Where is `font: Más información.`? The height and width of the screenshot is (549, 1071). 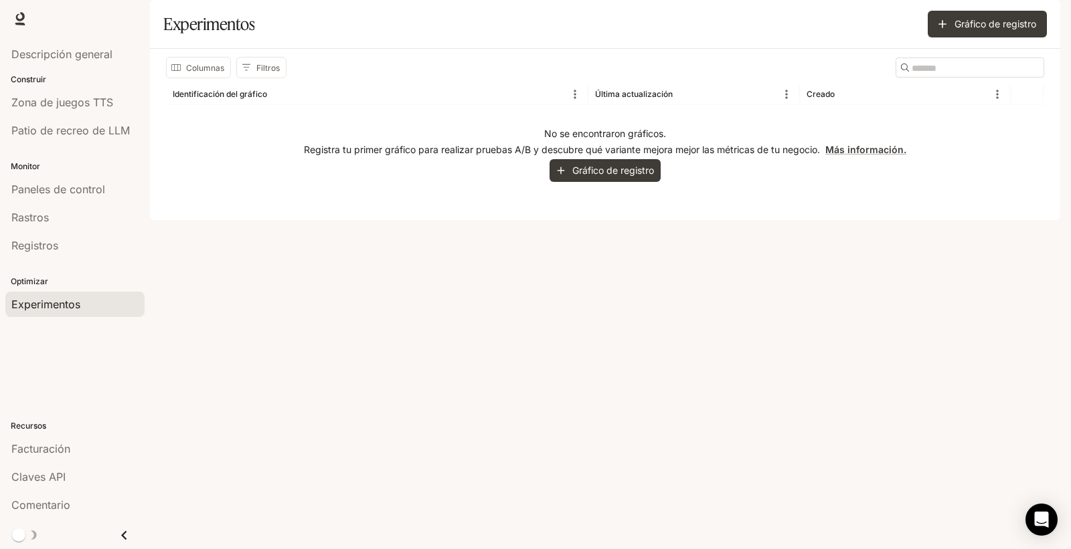
font: Más información. is located at coordinates (865, 149).